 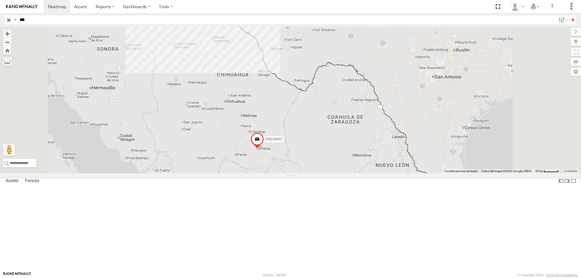 I want to click on div: MANUEL HERNANDEZ, so click(x=517, y=7).